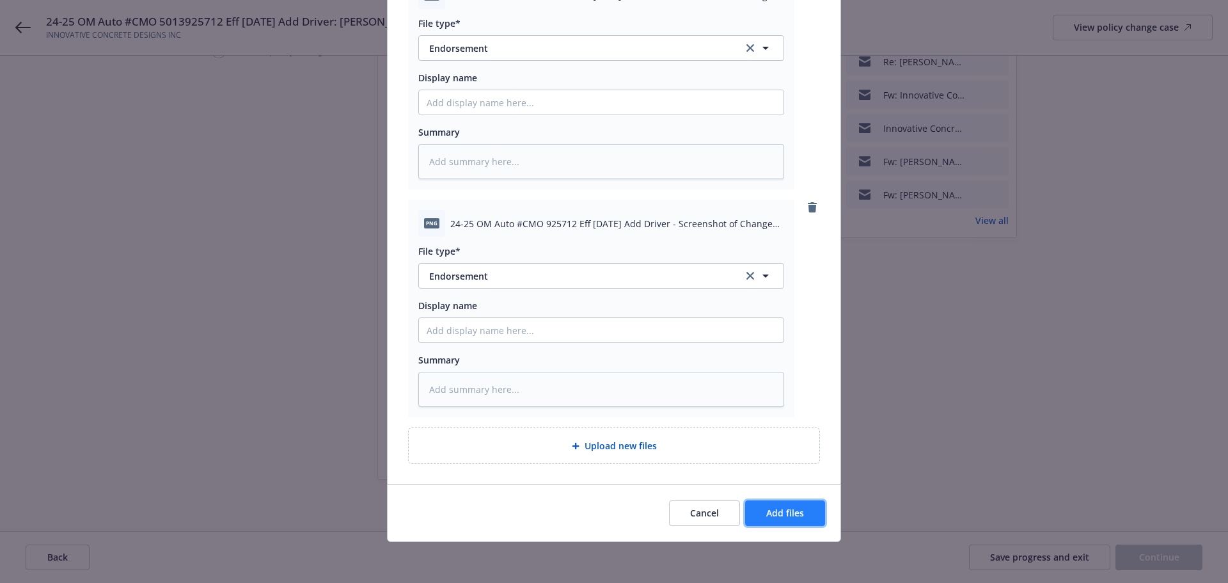  What do you see at coordinates (785, 513) in the screenshot?
I see `button: Add files` at bounding box center [785, 513].